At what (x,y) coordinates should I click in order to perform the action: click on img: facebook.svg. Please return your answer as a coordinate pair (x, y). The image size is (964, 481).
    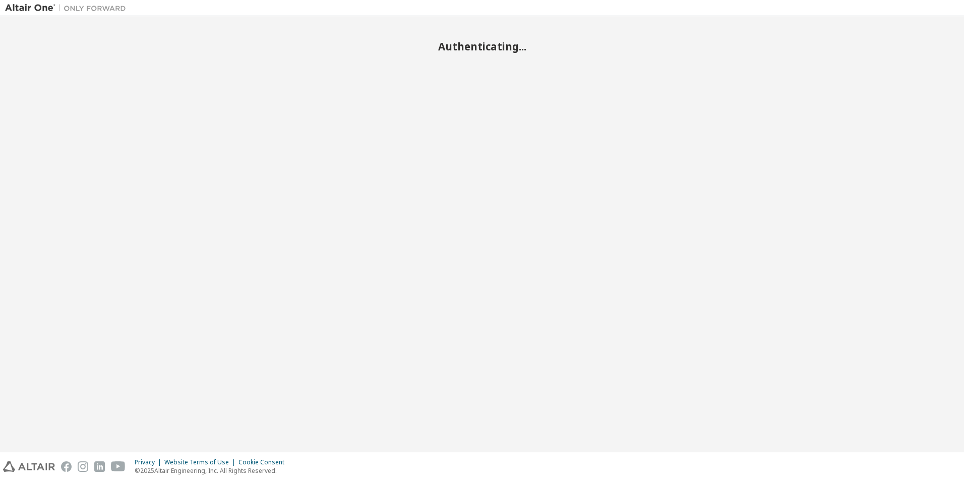
    Looking at the image, I should click on (66, 466).